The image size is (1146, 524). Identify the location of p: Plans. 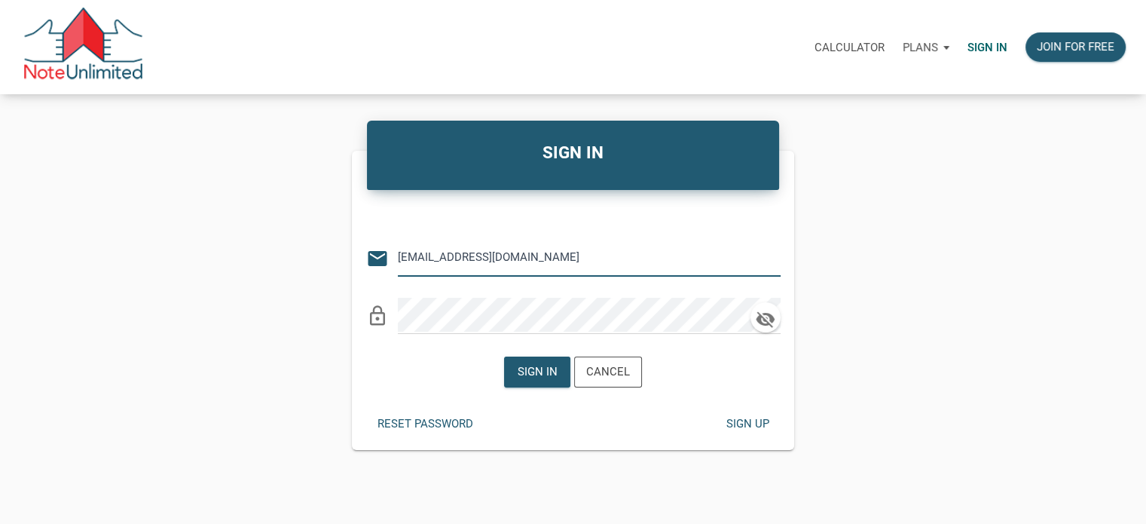
(920, 47).